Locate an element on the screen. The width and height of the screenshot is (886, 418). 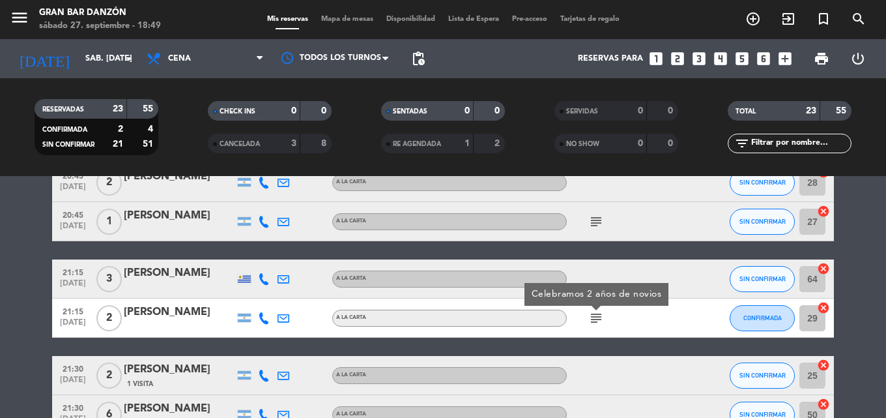
span: CHECK INS is located at coordinates (237, 111).